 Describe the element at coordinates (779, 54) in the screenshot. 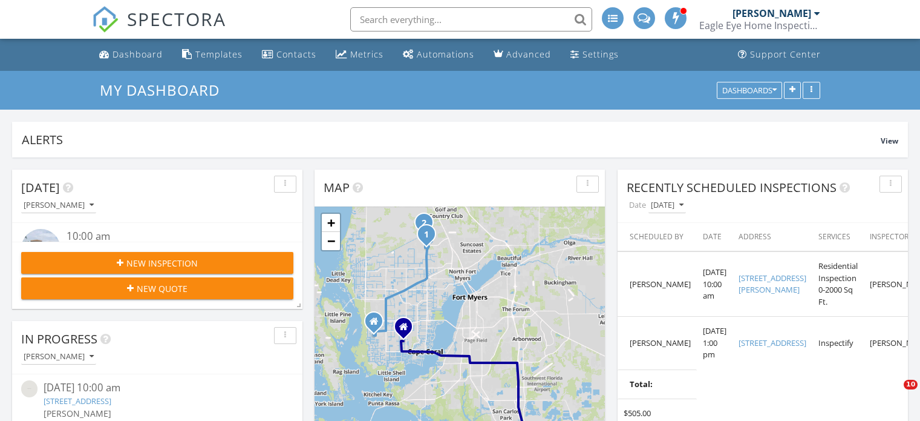

I see `a: Support Center` at that location.